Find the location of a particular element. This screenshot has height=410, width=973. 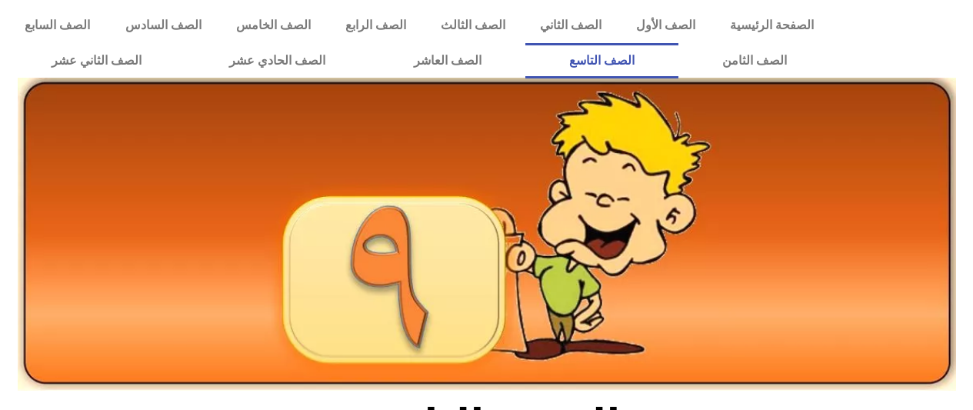

a: الصف الثامن is located at coordinates (755, 61).